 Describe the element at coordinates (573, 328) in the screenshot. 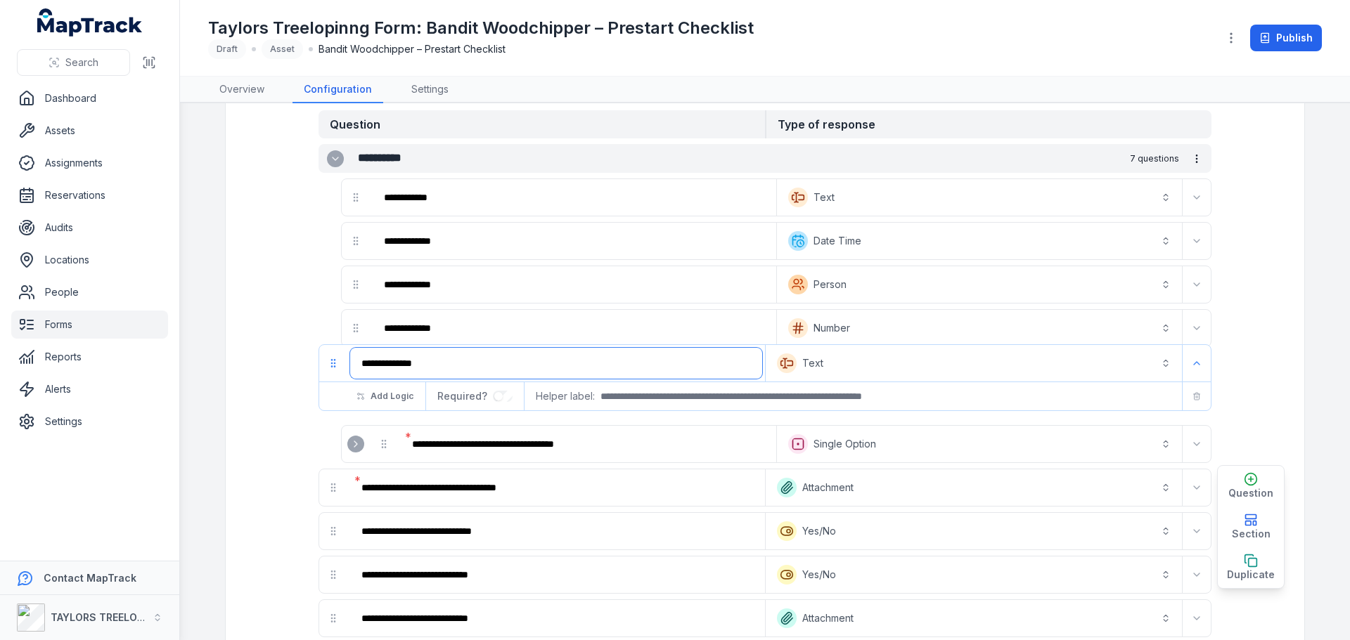

I see `div: :r1q3:-form-item-label` at that location.